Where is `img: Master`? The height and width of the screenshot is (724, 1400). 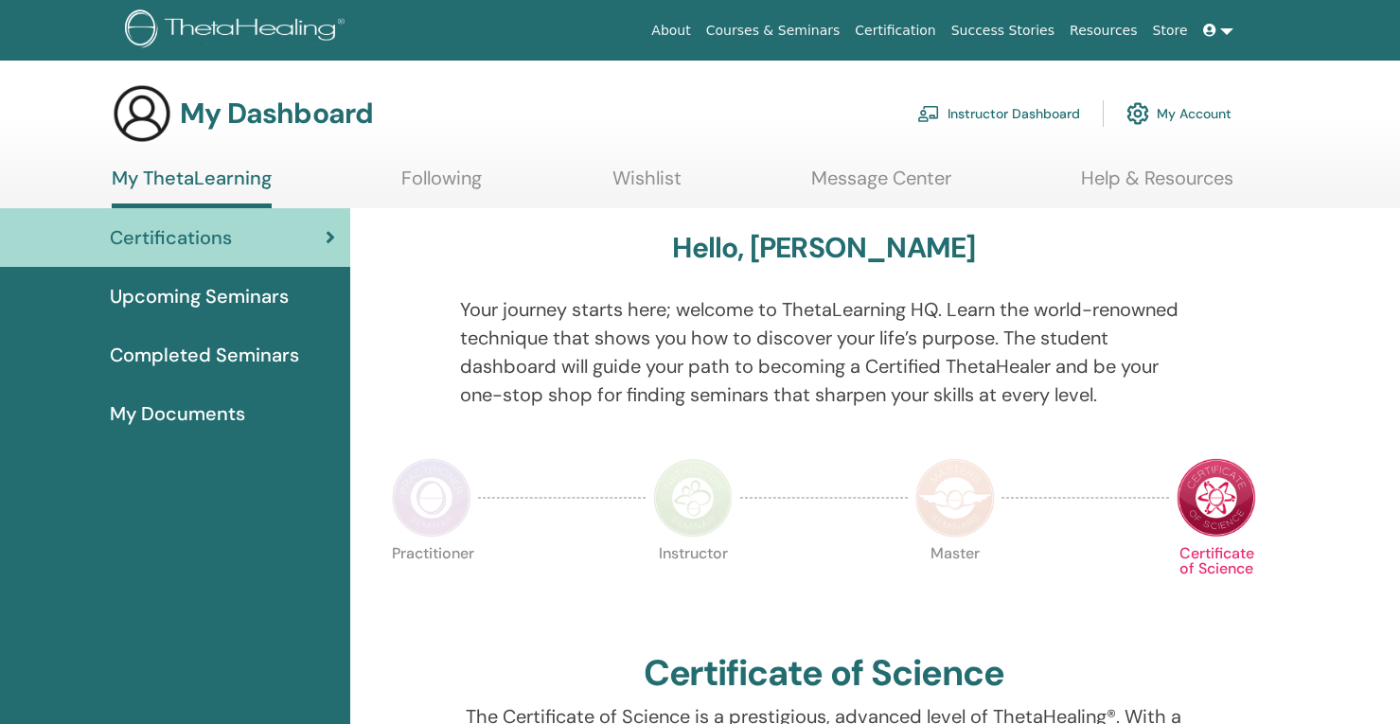 img: Master is located at coordinates (955, 498).